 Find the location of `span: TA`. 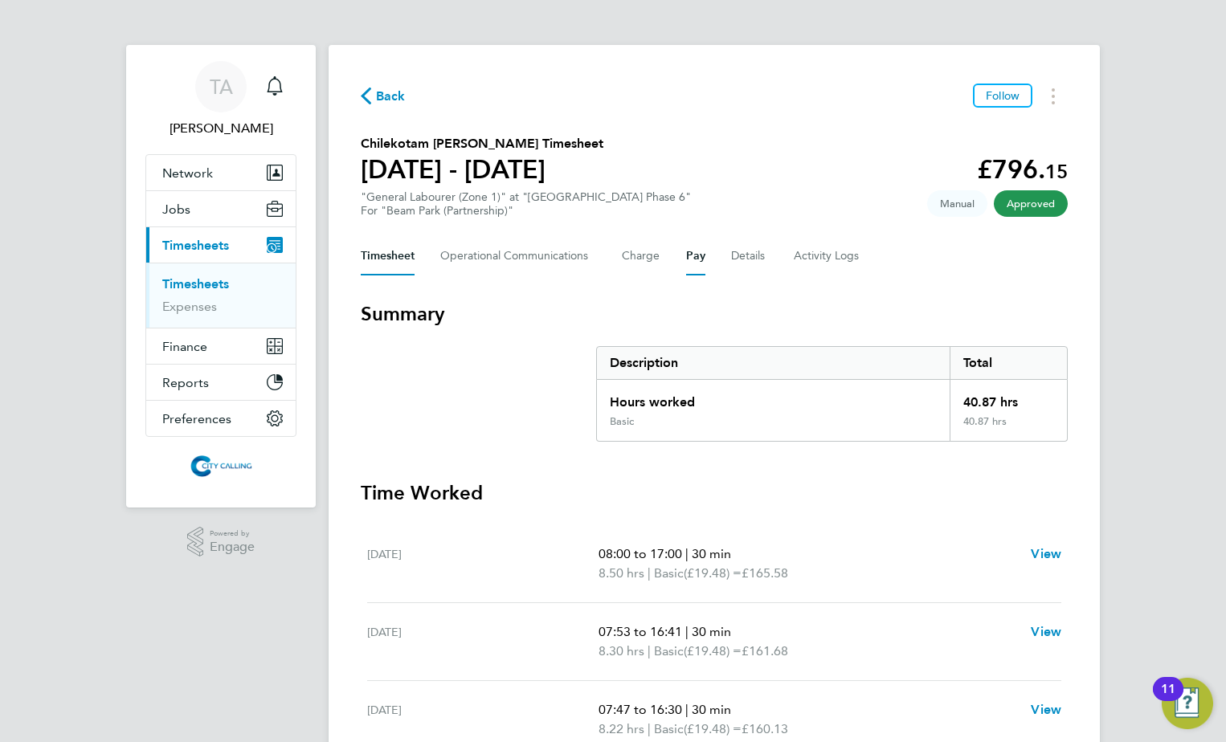

span: TA is located at coordinates (221, 87).